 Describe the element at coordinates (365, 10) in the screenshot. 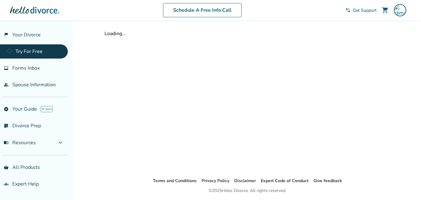

I see `span: Get Support` at that location.